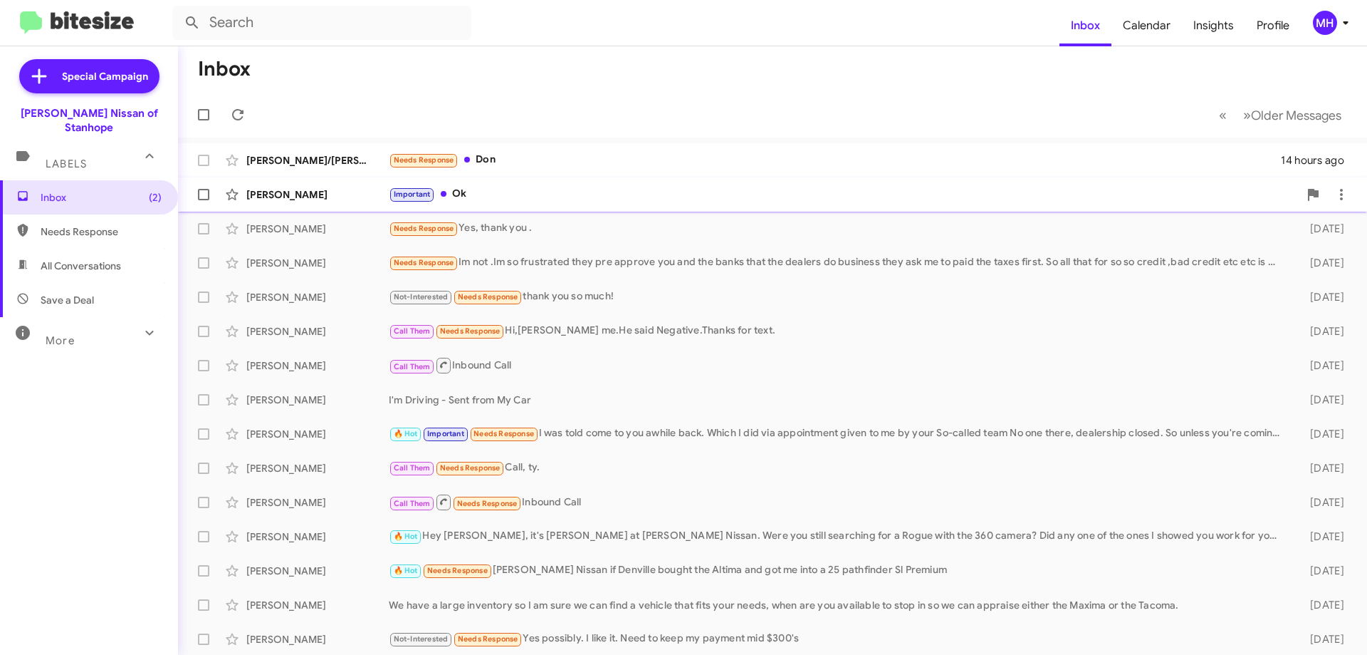 Image resolution: width=1367 pixels, height=655 pixels. Describe the element at coordinates (1296, 115) in the screenshot. I see `span: Older Messages` at that location.